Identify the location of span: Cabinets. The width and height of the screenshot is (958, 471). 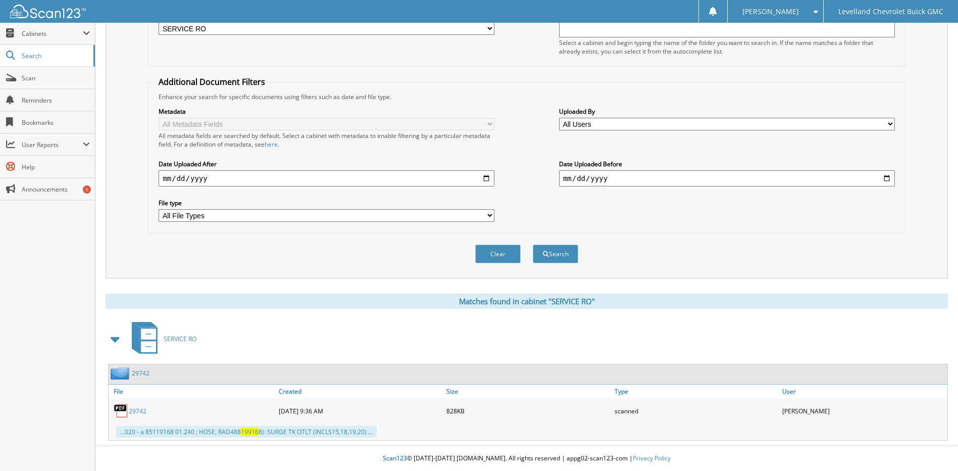
(52, 33).